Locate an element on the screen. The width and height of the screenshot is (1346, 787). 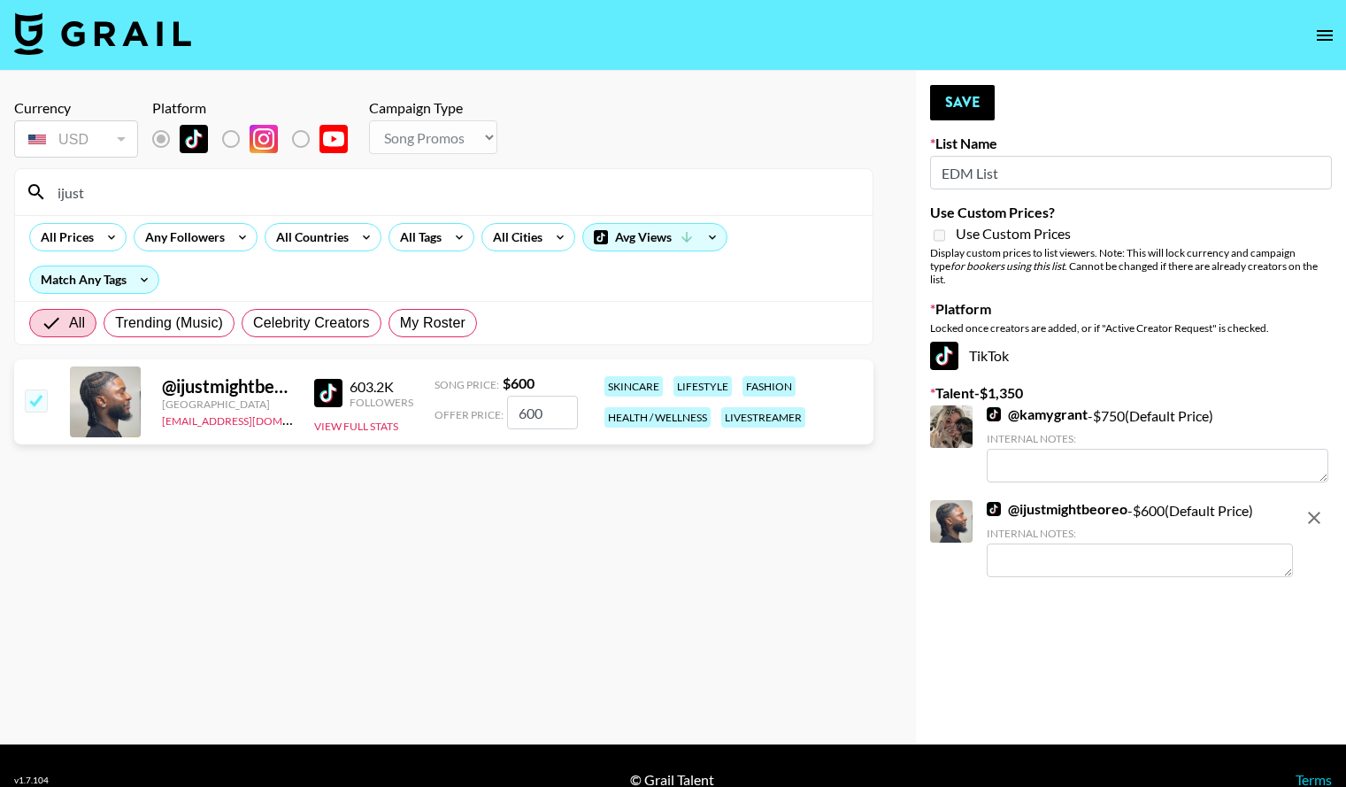
div: 603.2K is located at coordinates (381, 387).